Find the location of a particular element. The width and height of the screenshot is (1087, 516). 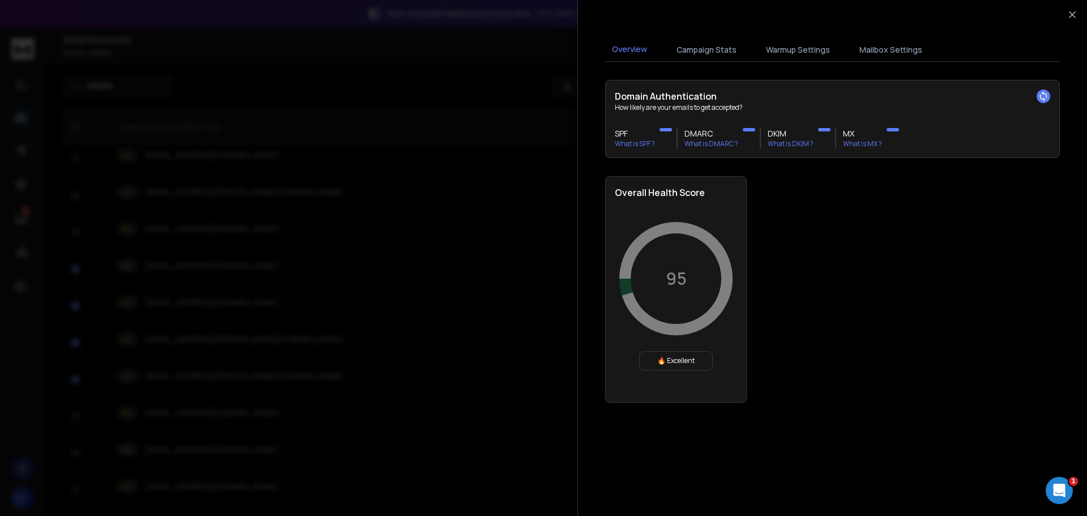

button: Campaign Stats is located at coordinates (707, 50).